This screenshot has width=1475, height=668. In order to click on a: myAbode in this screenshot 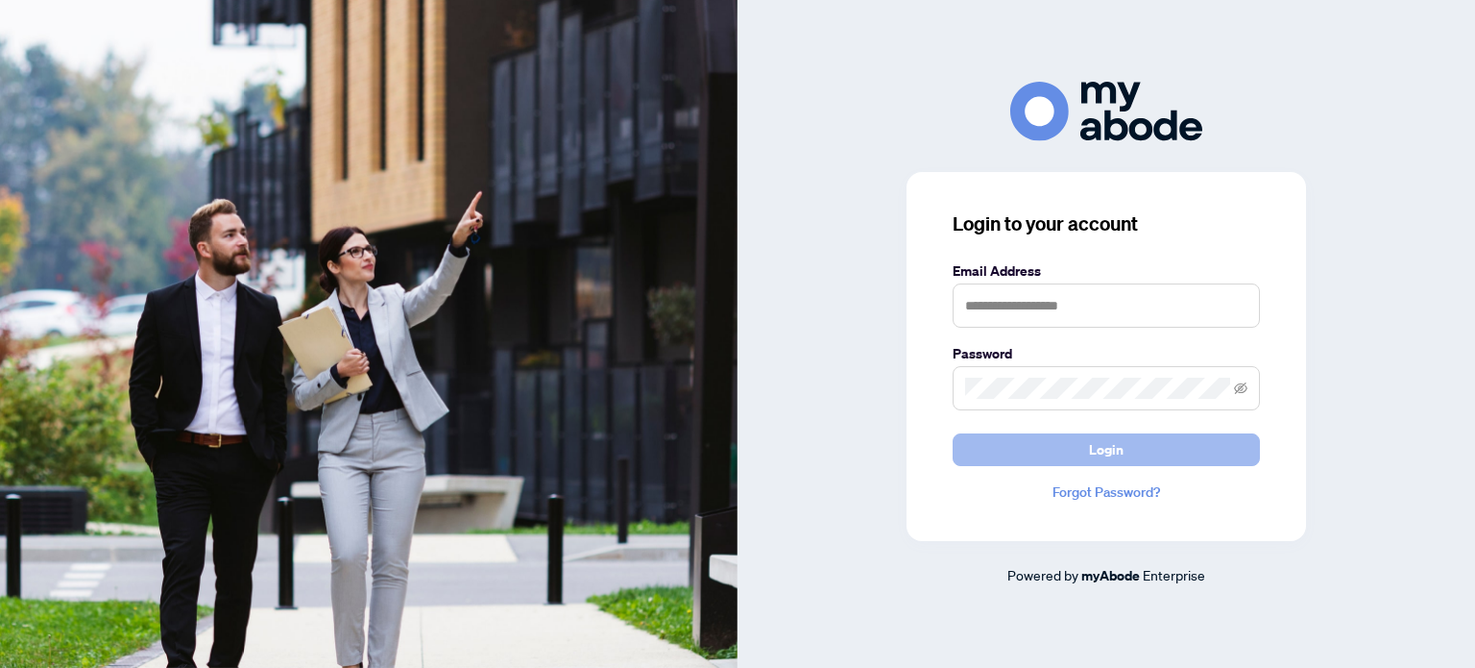, I will do `click(1110, 575)`.